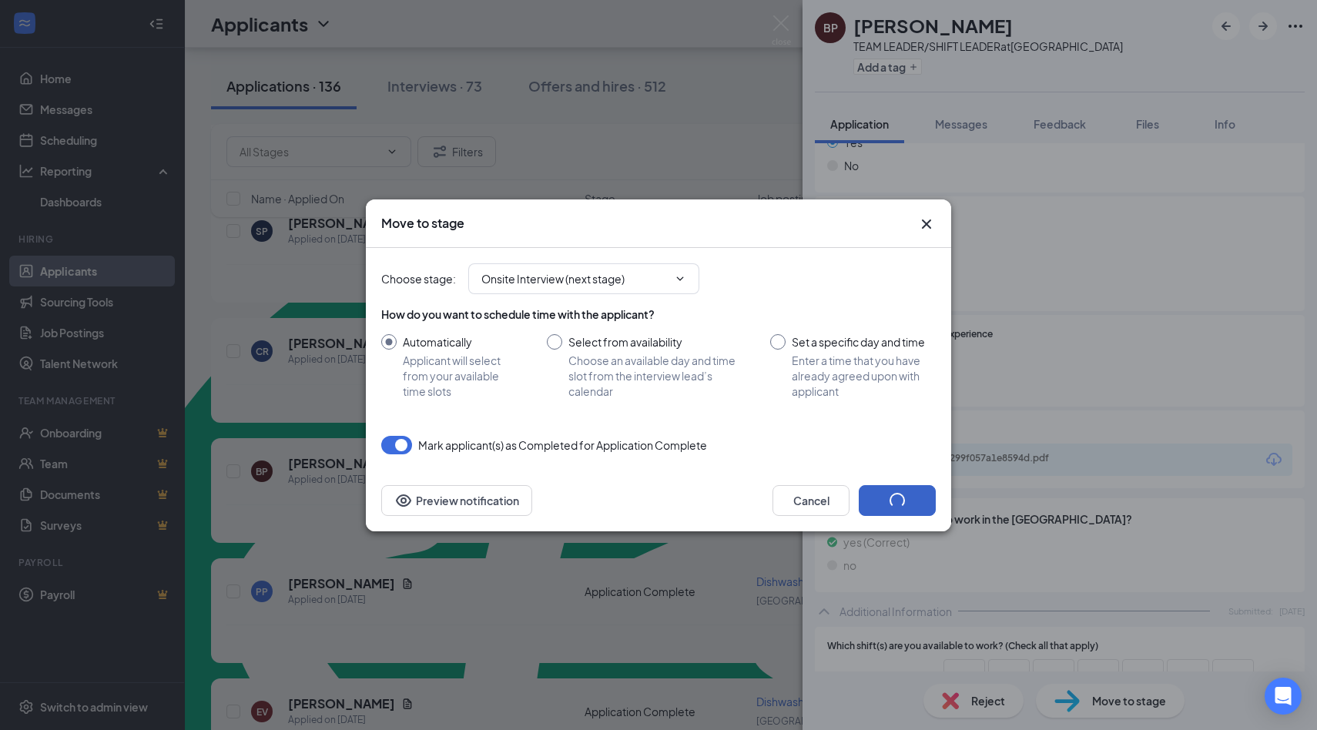 The height and width of the screenshot is (730, 1317). What do you see at coordinates (562, 445) in the screenshot?
I see `span: Mark applicant(s) as Completed for Application Complete` at bounding box center [562, 445].